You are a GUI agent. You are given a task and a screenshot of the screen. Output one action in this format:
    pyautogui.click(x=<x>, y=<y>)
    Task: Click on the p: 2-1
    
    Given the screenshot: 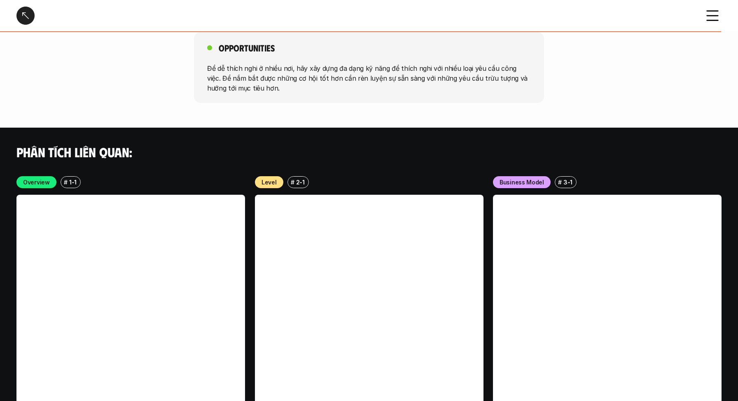 What is the action you would take?
    pyautogui.click(x=300, y=182)
    